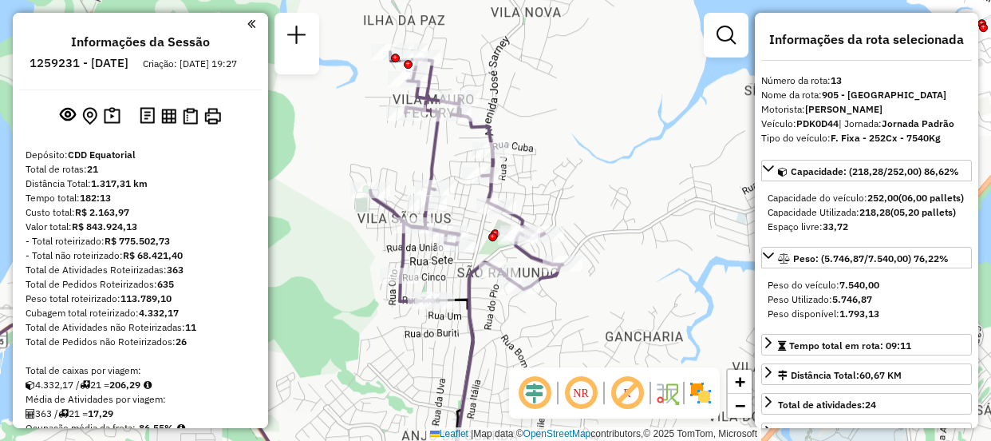 The image size is (991, 441). Describe the element at coordinates (81, 427) in the screenshot. I see `span: Ocupação média da frota:` at that location.